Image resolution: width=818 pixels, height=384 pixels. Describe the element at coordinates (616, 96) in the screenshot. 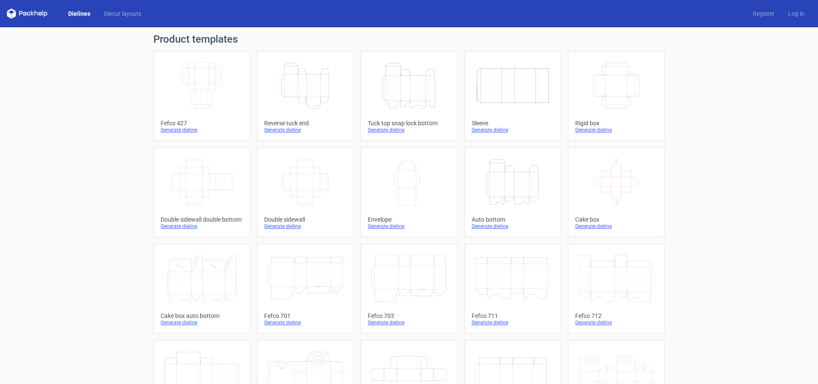

I see `a: Rigid boxGenerate dieline` at that location.